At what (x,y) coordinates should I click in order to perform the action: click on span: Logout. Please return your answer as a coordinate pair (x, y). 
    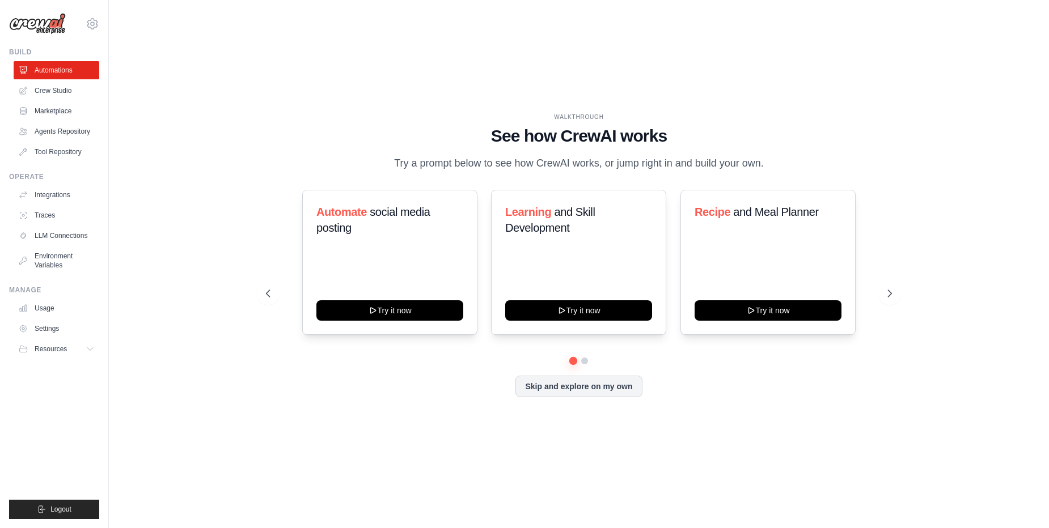
    Looking at the image, I should click on (61, 510).